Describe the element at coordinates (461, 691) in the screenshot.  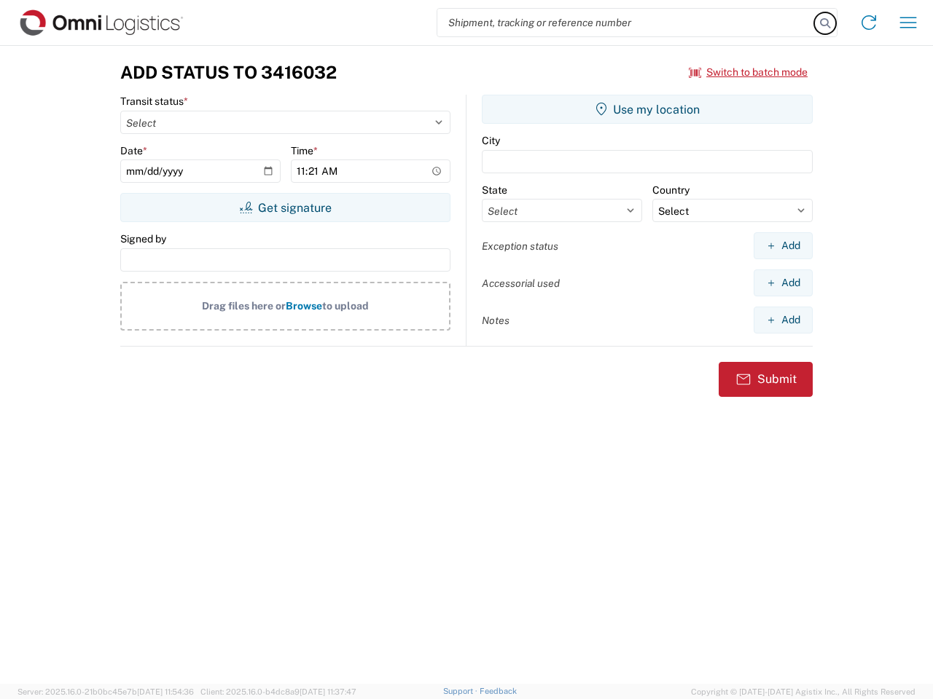
I see `a: Support` at that location.